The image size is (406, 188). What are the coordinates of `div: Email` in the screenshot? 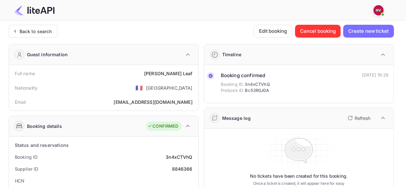 It's located at (20, 102).